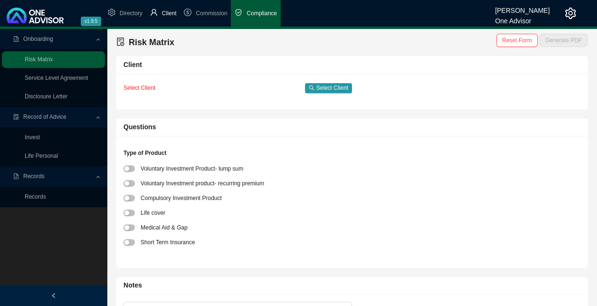  I want to click on div: Client, so click(352, 65).